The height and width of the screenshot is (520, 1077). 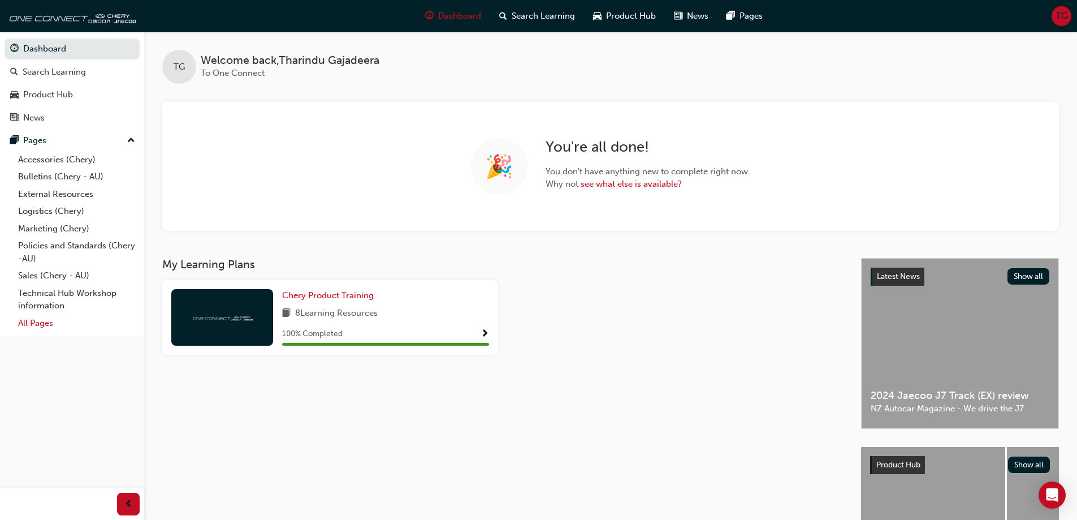 What do you see at coordinates (312, 334) in the screenshot?
I see `span: 100 % Completed` at bounding box center [312, 334].